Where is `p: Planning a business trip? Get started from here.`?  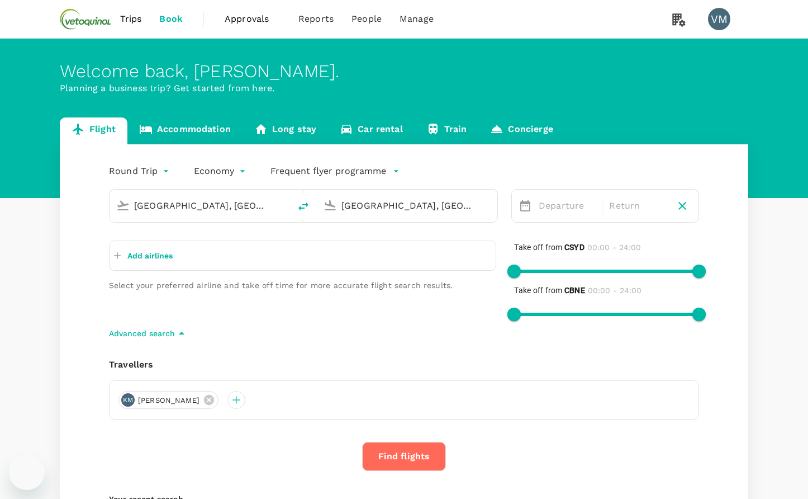
p: Planning a business trip? Get started from here. is located at coordinates (404, 88).